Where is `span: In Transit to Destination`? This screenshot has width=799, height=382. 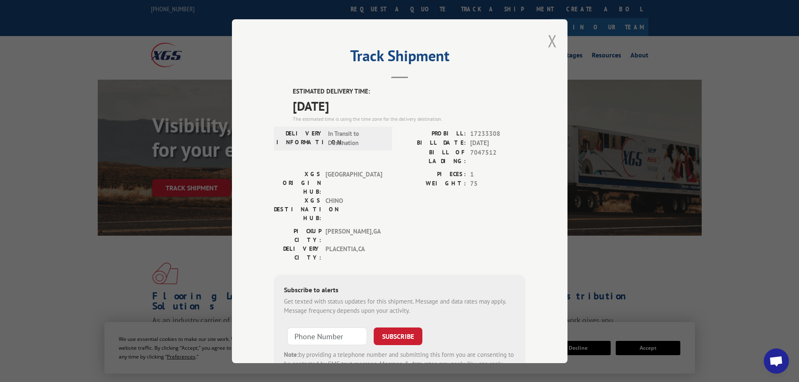 span: In Transit to Destination is located at coordinates (356, 138).